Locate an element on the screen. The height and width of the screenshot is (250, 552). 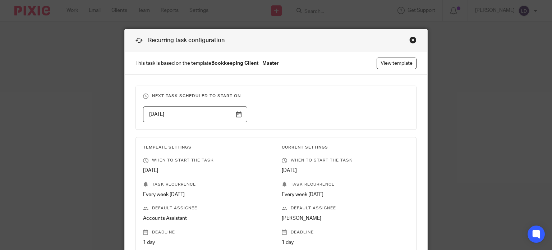
h3: Next task scheduled to start on is located at coordinates (276, 96).